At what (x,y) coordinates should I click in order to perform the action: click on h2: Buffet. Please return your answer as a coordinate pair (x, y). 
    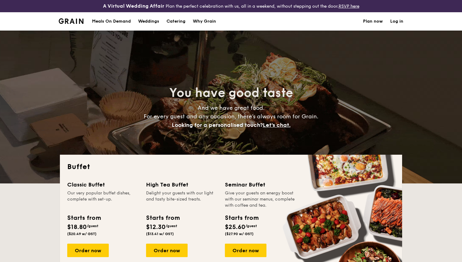
    Looking at the image, I should click on (231, 167).